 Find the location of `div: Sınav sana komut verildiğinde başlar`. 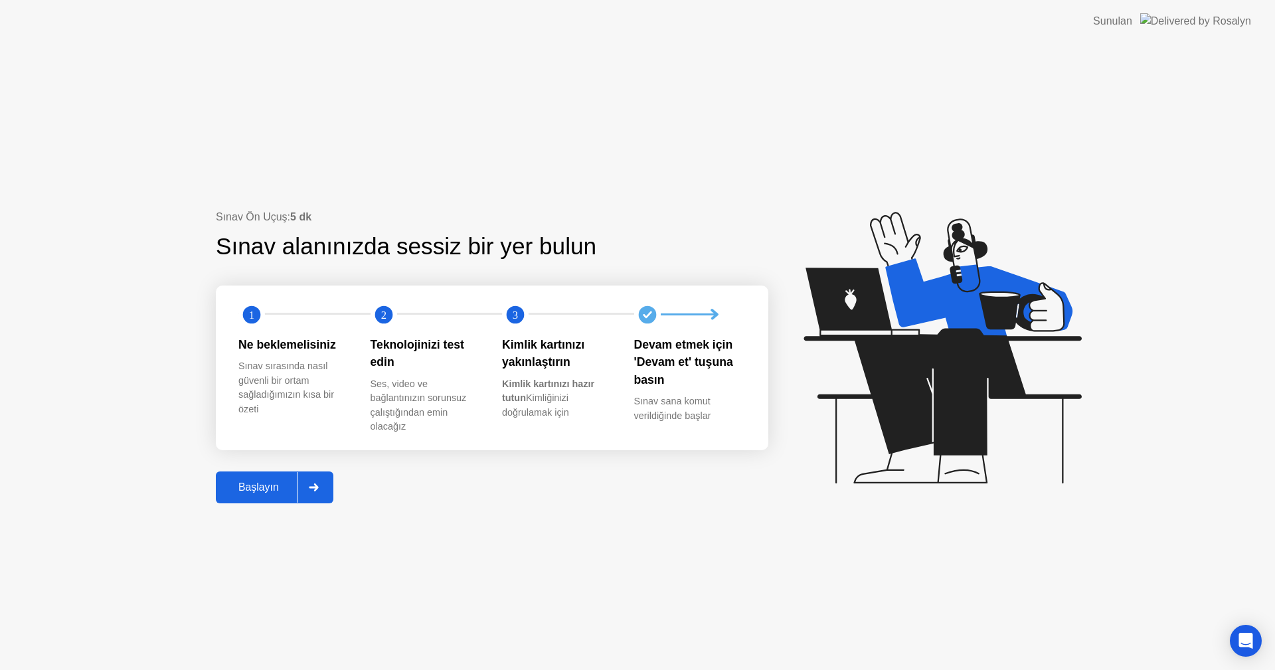

div: Sınav sana komut verildiğinde başlar is located at coordinates (689, 408).